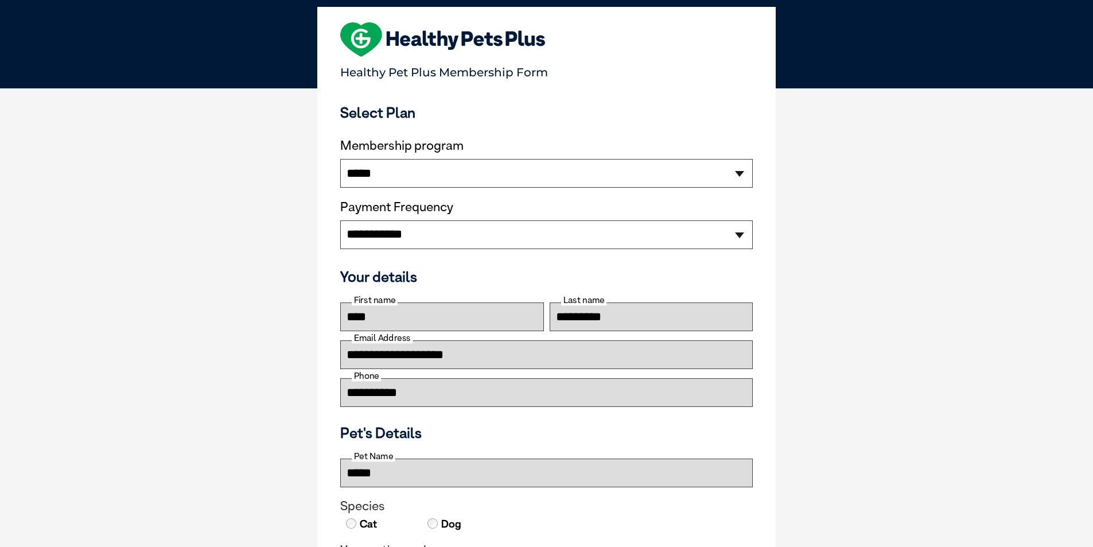 This screenshot has width=1093, height=547. Describe the element at coordinates (546, 277) in the screenshot. I see `h3: Your details` at that location.